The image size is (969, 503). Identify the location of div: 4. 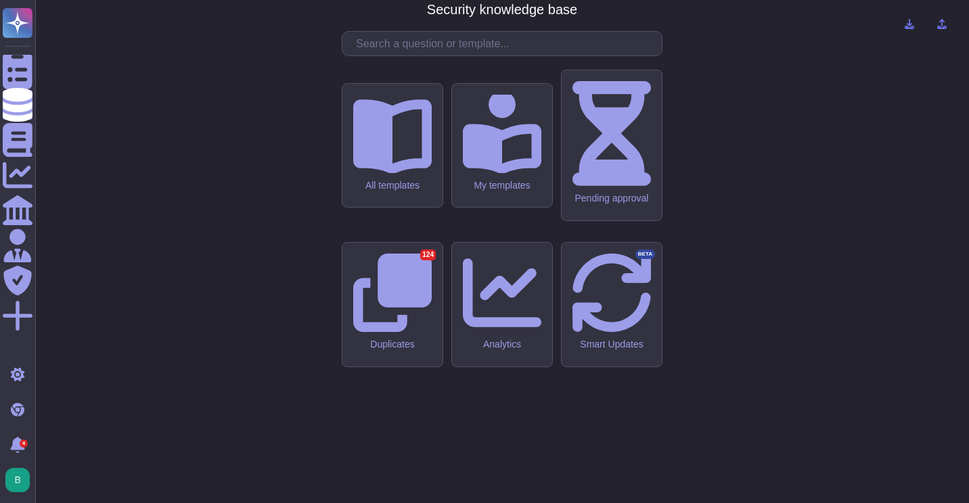
(24, 444).